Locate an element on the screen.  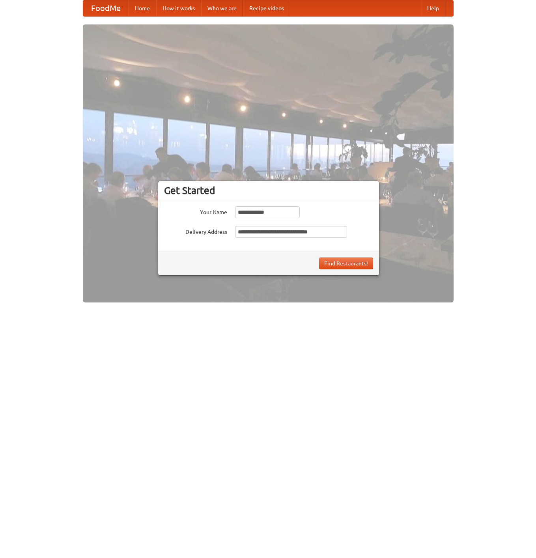
a: Help is located at coordinates (433, 8).